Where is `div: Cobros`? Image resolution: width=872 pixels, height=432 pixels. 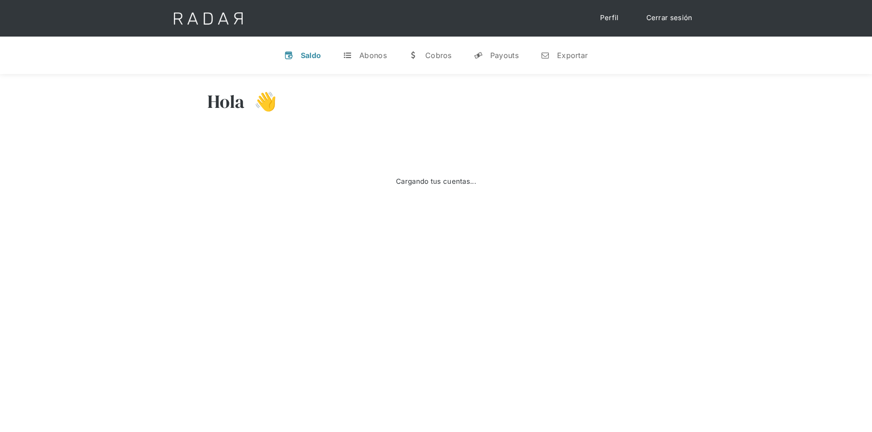
div: Cobros is located at coordinates (438, 55).